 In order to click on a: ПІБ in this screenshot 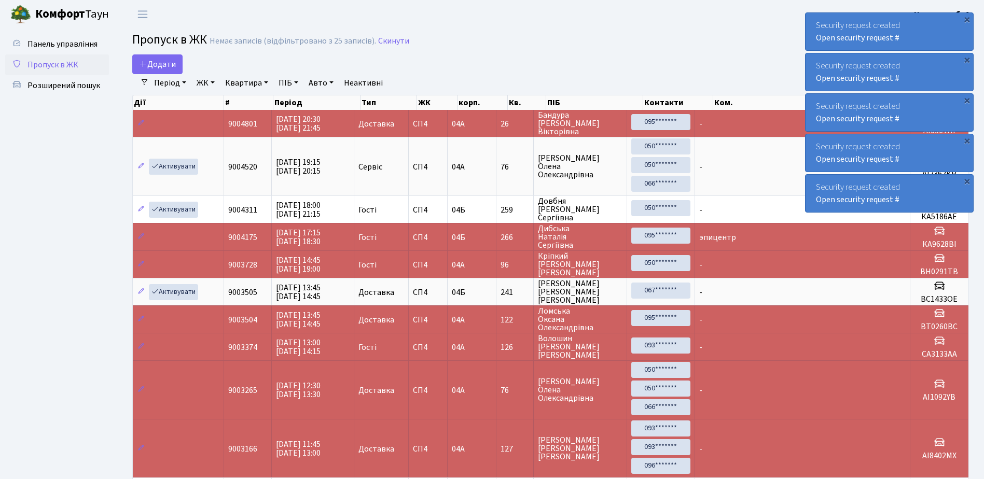, I will do `click(288, 83)`.